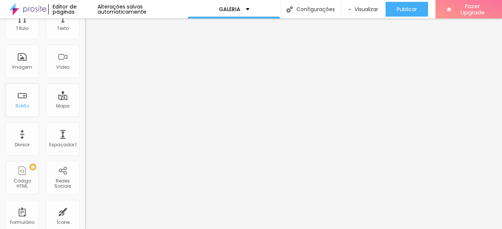  What do you see at coordinates (407, 9) in the screenshot?
I see `span: Publicar` at bounding box center [407, 9].